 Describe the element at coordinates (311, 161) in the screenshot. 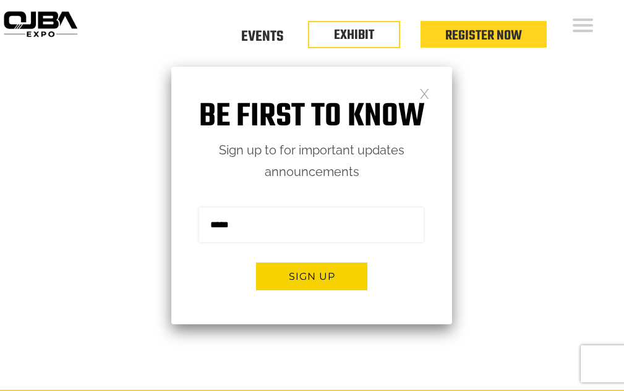

I see `p: Sign up to for important updates announcements` at that location.